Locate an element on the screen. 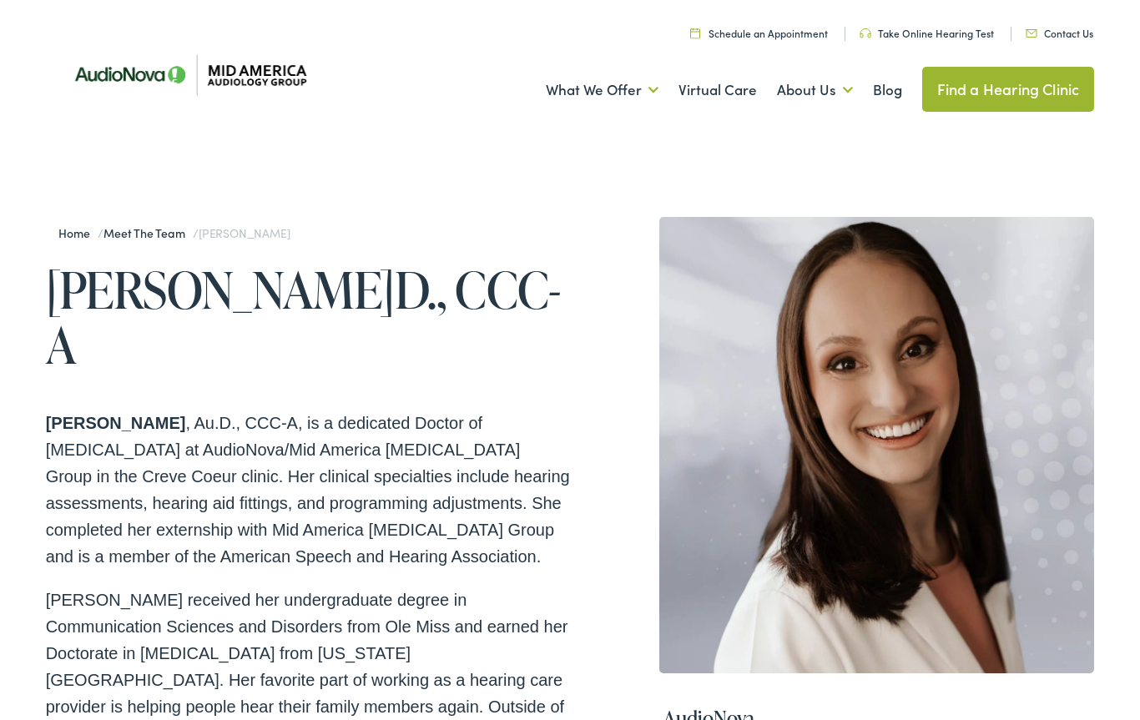 This screenshot has height=720, width=1140. a: Blog is located at coordinates (887, 90).